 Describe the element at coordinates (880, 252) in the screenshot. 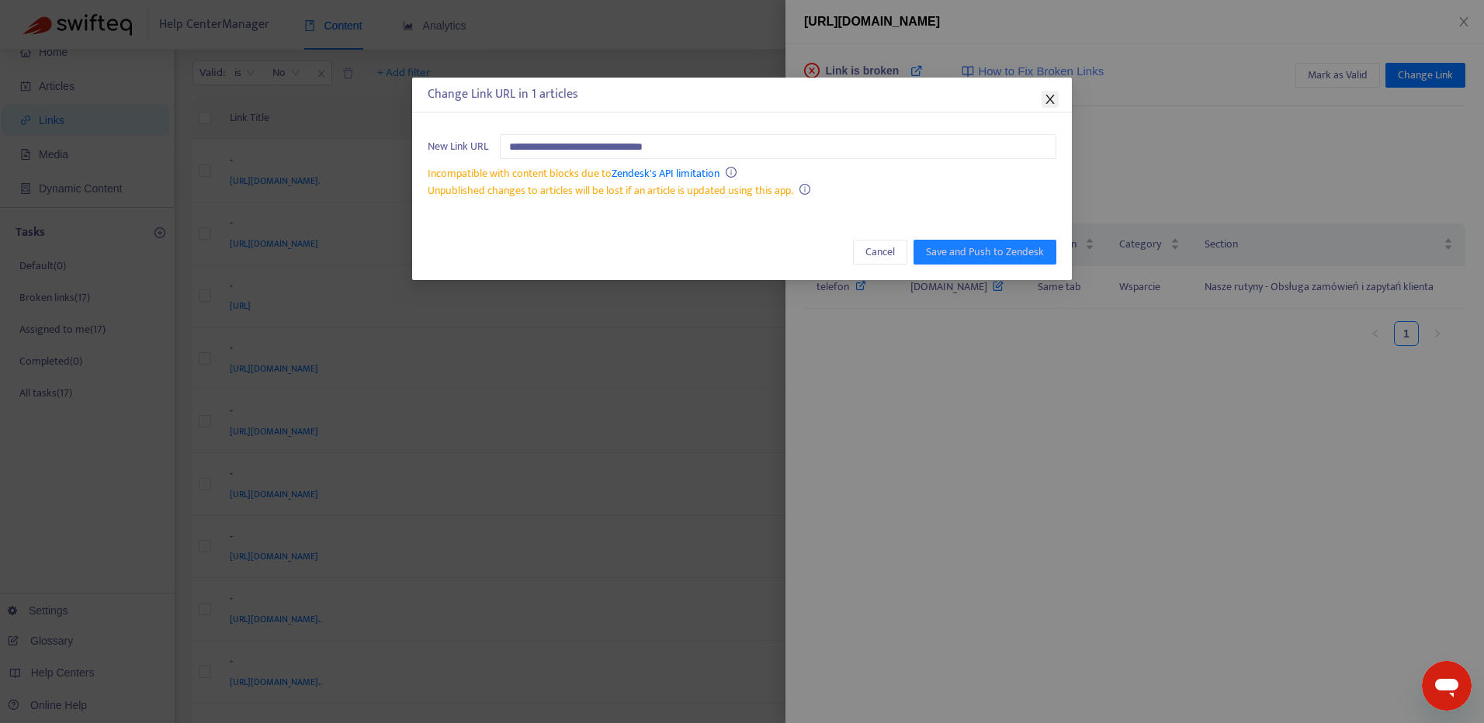

I see `button: Cancel` at that location.